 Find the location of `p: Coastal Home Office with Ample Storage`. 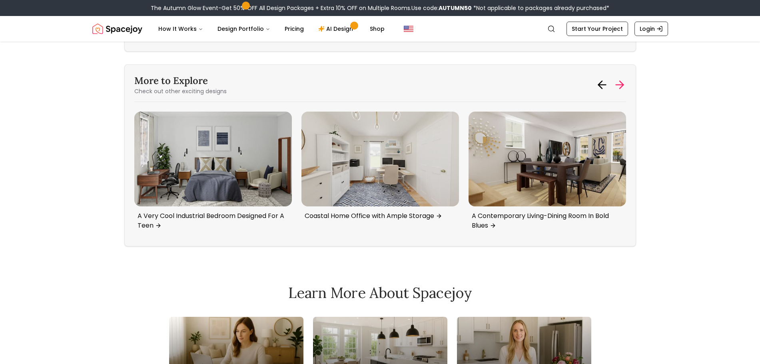

p: Coastal Home Office with Ample Storage is located at coordinates (379, 216).